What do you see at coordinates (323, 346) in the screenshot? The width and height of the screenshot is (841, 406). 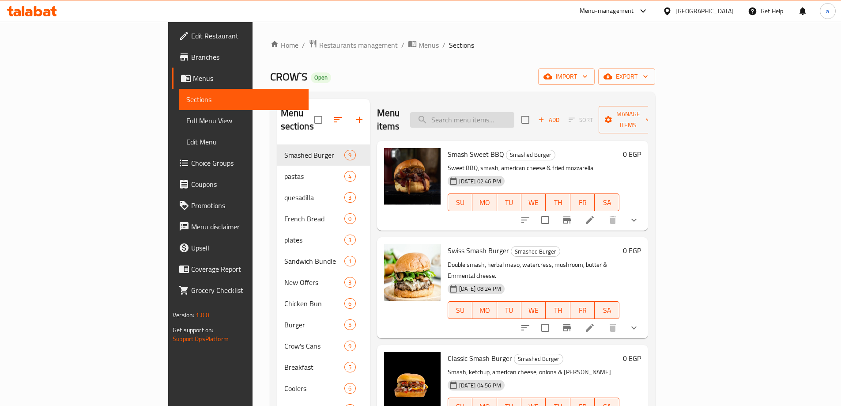 I see `div: Crow's Cans9` at bounding box center [323, 346].